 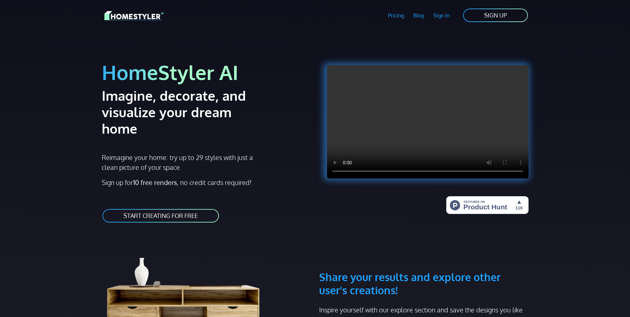 What do you see at coordinates (487, 205) in the screenshot?
I see `img: HomeStyler AI - Interior Design Made Easy: One Click to Your Dream Home | Product Hunt` at bounding box center [487, 205].